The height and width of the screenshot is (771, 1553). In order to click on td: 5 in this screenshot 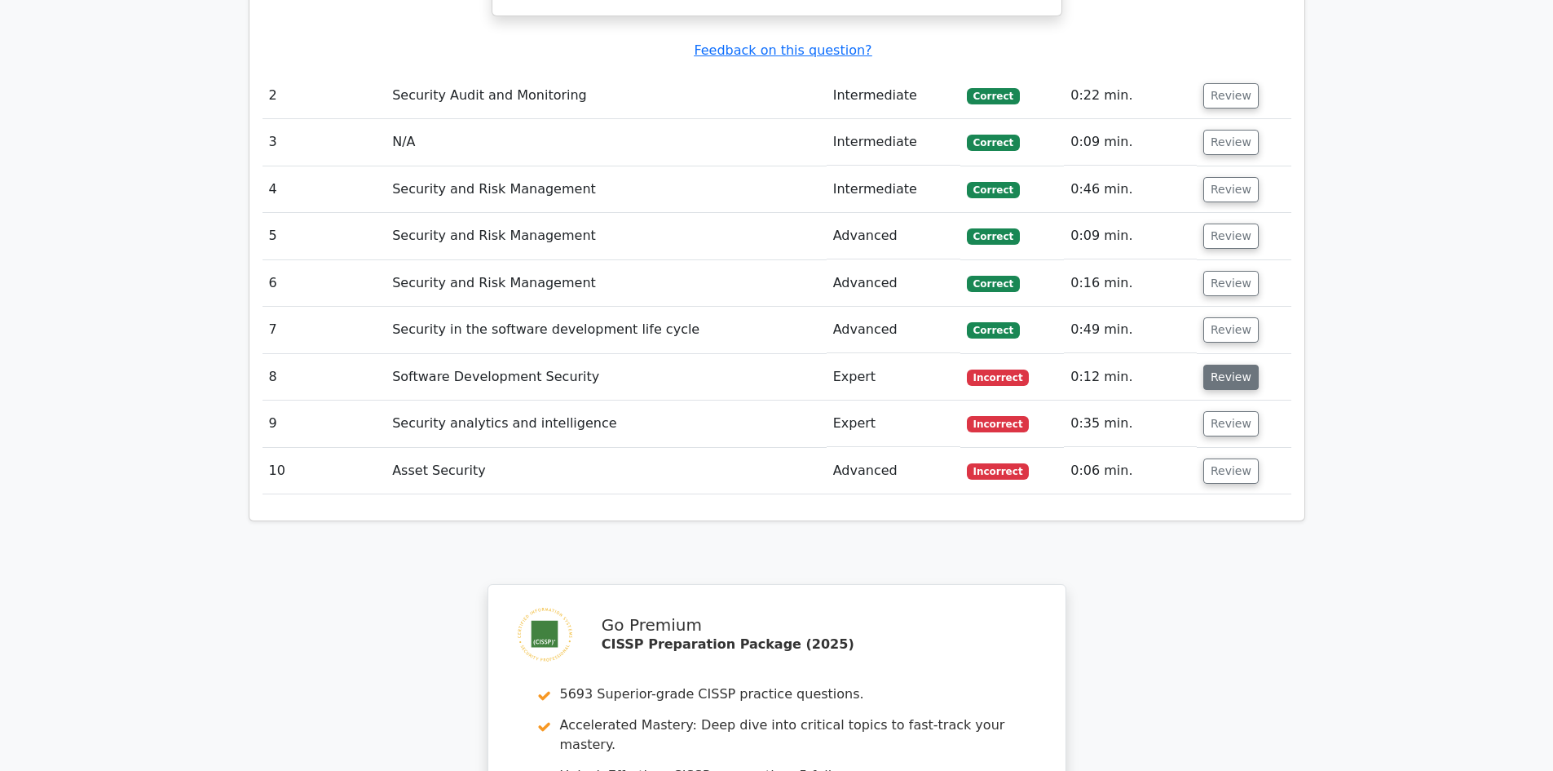, I will do `click(325, 236)`.